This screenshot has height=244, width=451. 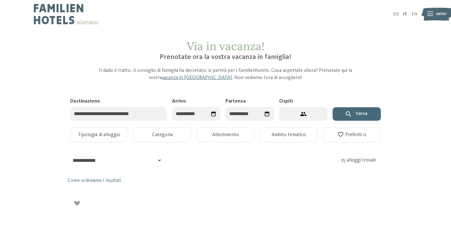 What do you see at coordinates (236, 101) in the screenshot?
I see `span: Partenza` at bounding box center [236, 101].